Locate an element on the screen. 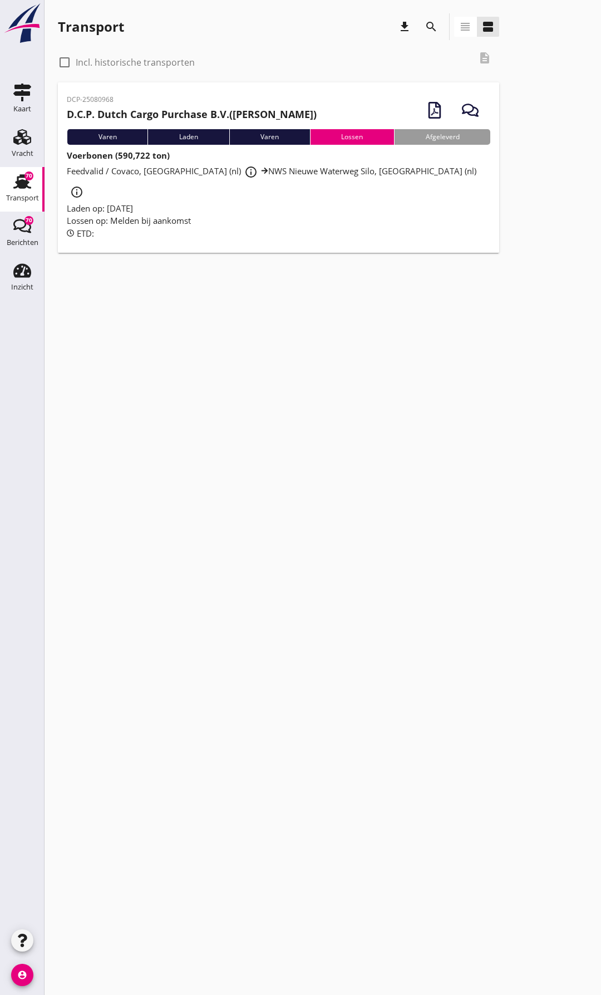 The image size is (601, 995). strong: D.C.P. Dutch Cargo Purchase B.V. is located at coordinates (148, 114).